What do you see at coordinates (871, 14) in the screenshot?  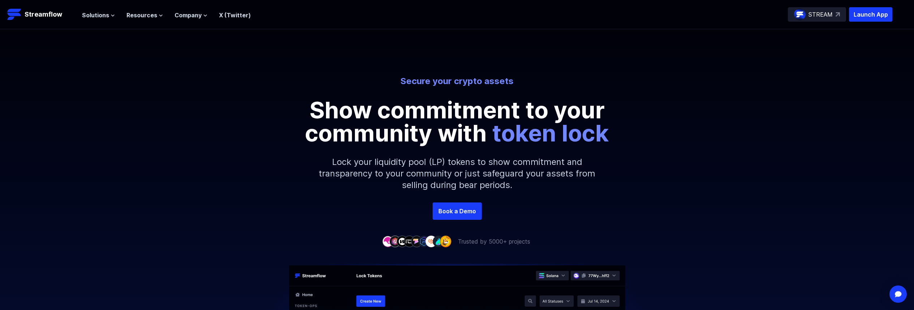 I see `p: Launch App` at bounding box center [871, 14].